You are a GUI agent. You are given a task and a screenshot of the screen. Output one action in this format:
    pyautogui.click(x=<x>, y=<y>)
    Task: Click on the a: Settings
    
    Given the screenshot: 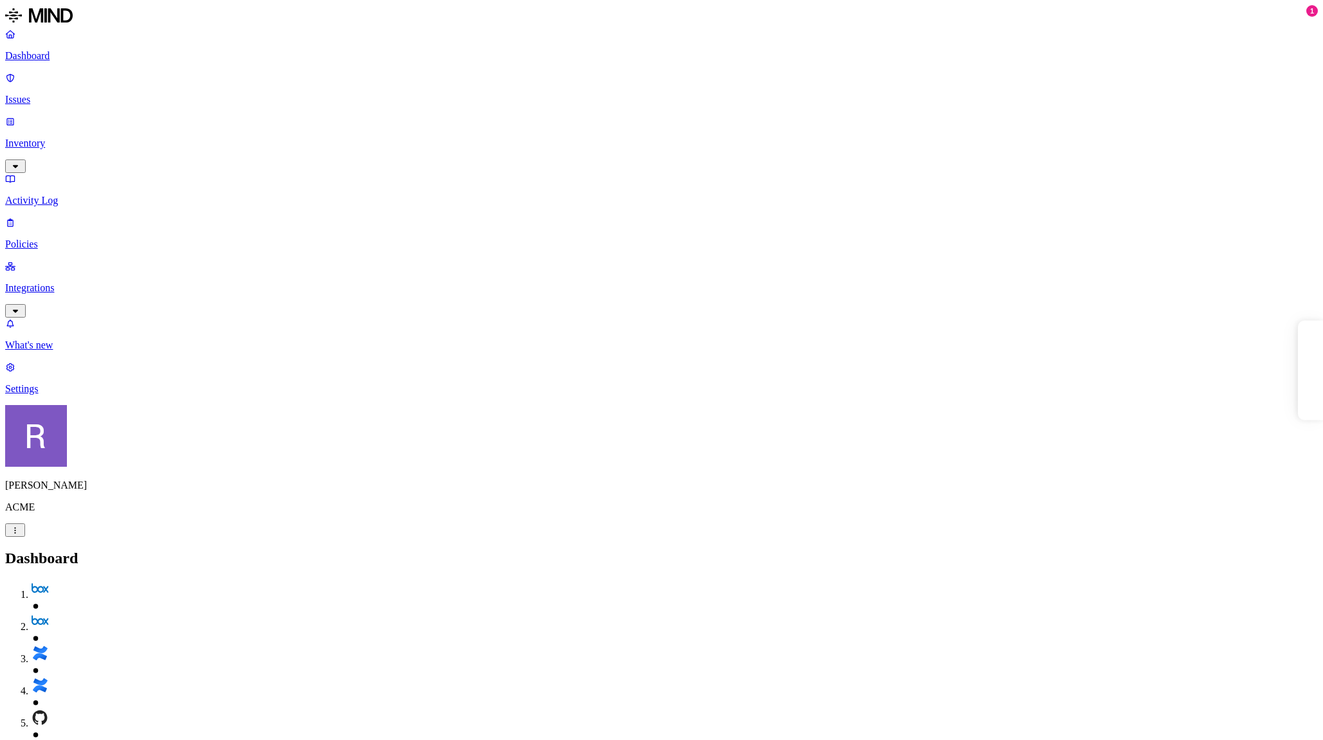 What is the action you would take?
    pyautogui.click(x=661, y=378)
    